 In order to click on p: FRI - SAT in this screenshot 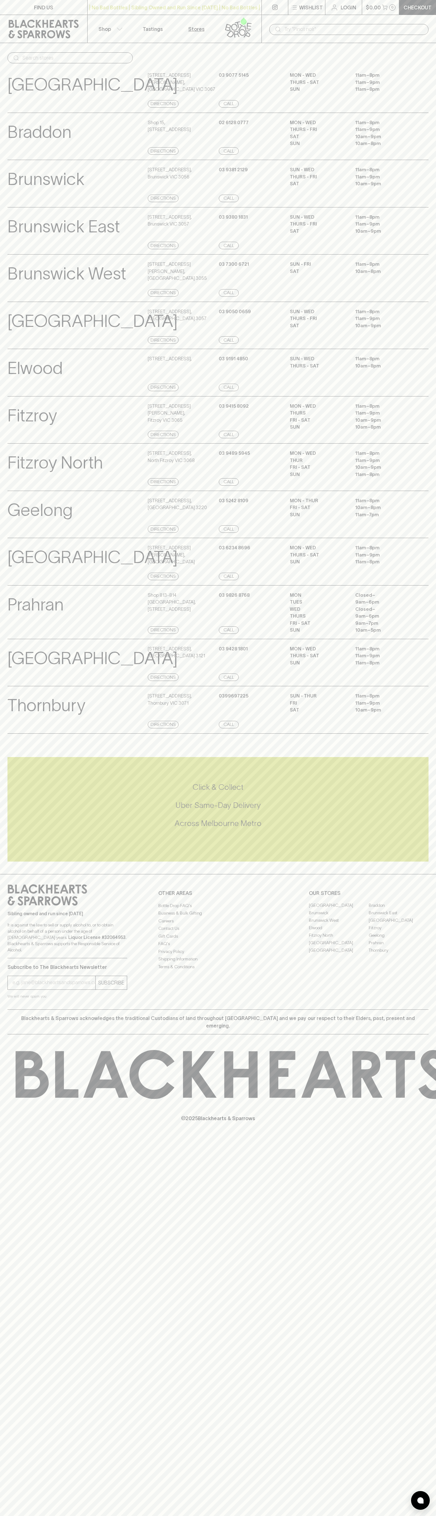, I will do `click(318, 467)`.